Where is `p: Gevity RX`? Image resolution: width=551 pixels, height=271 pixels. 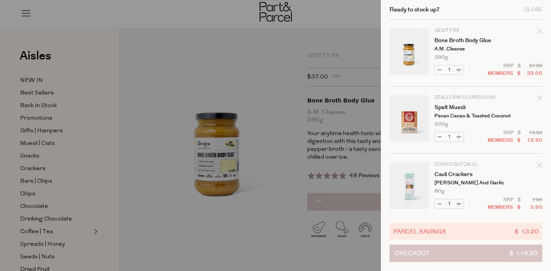 p: Gevity RX is located at coordinates (464, 31).